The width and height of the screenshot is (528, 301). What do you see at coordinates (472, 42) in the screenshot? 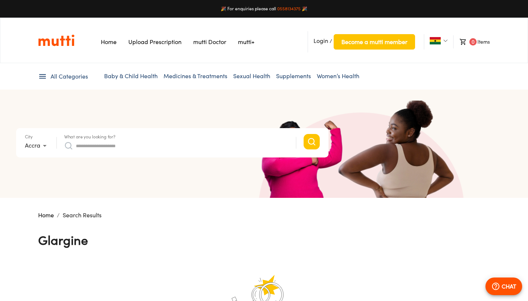
I see `li: Items` at bounding box center [472, 42].